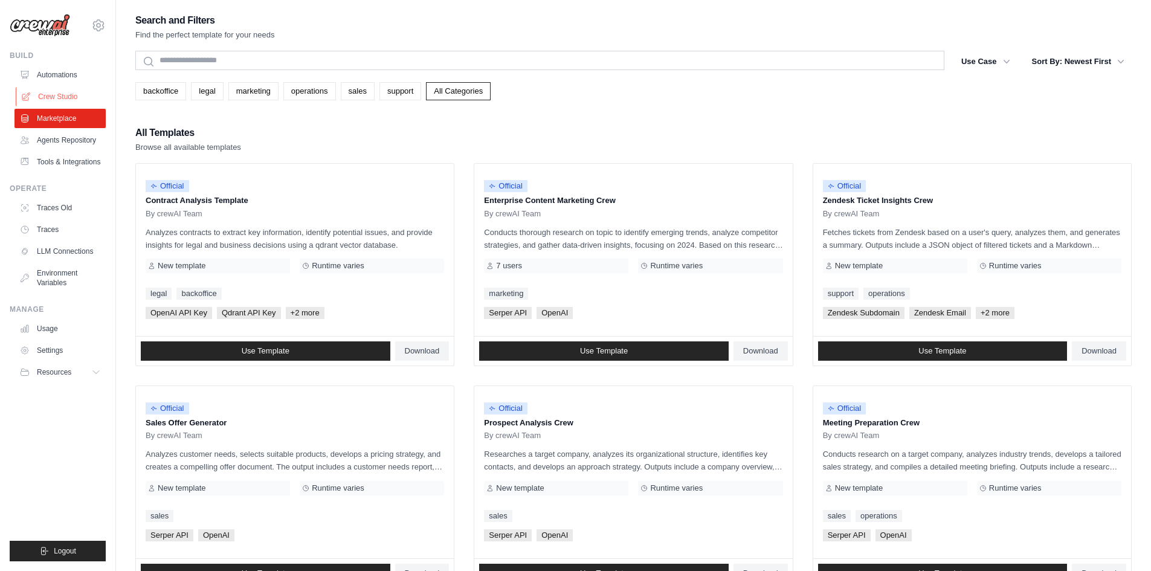  I want to click on p: Sales Offer Generator, so click(295, 423).